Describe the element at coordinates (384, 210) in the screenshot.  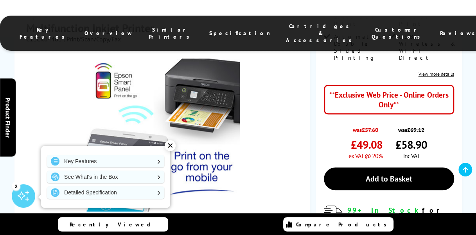
I see `span: 99+ In Stock` at that location.